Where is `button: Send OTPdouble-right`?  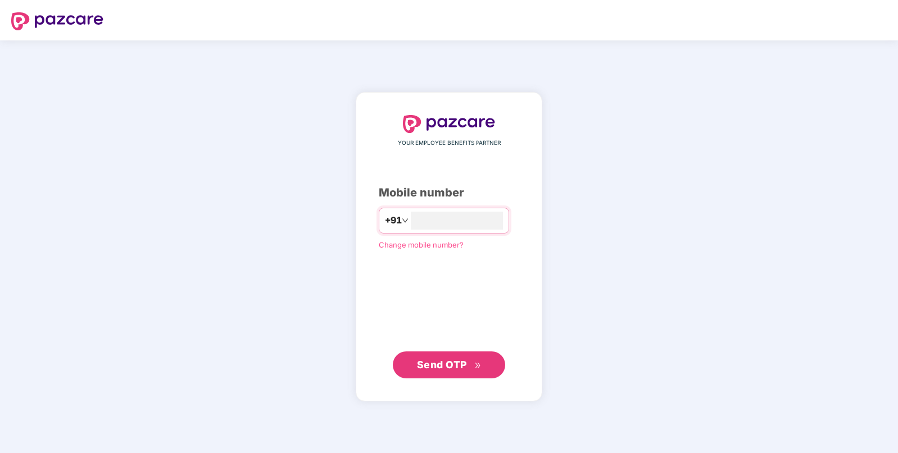
button: Send OTPdouble-right is located at coordinates (449, 365).